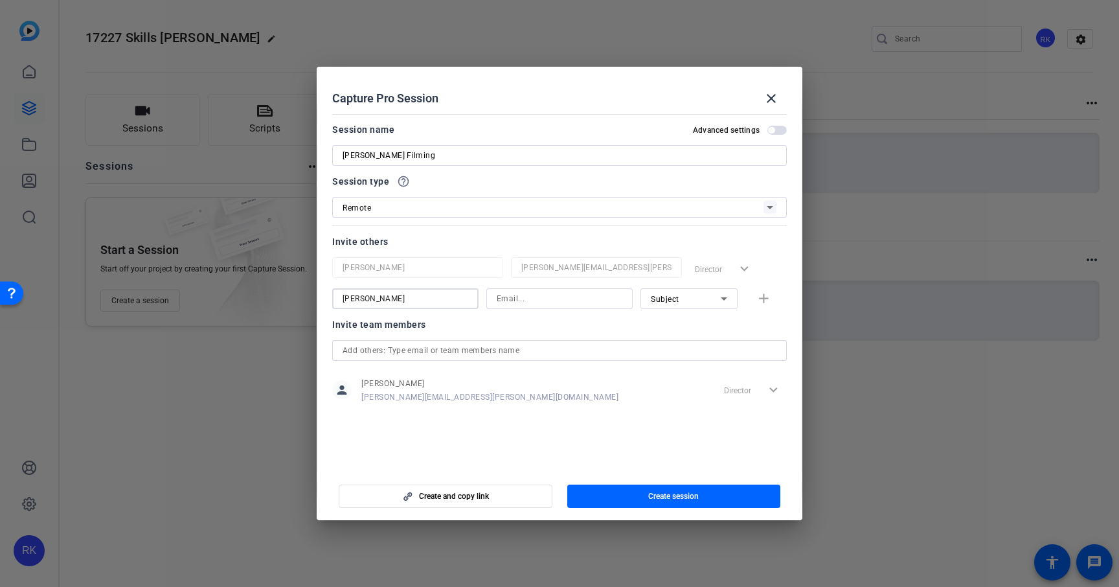 The image size is (1119, 587). I want to click on div: Capture Pro Session, so click(559, 98).